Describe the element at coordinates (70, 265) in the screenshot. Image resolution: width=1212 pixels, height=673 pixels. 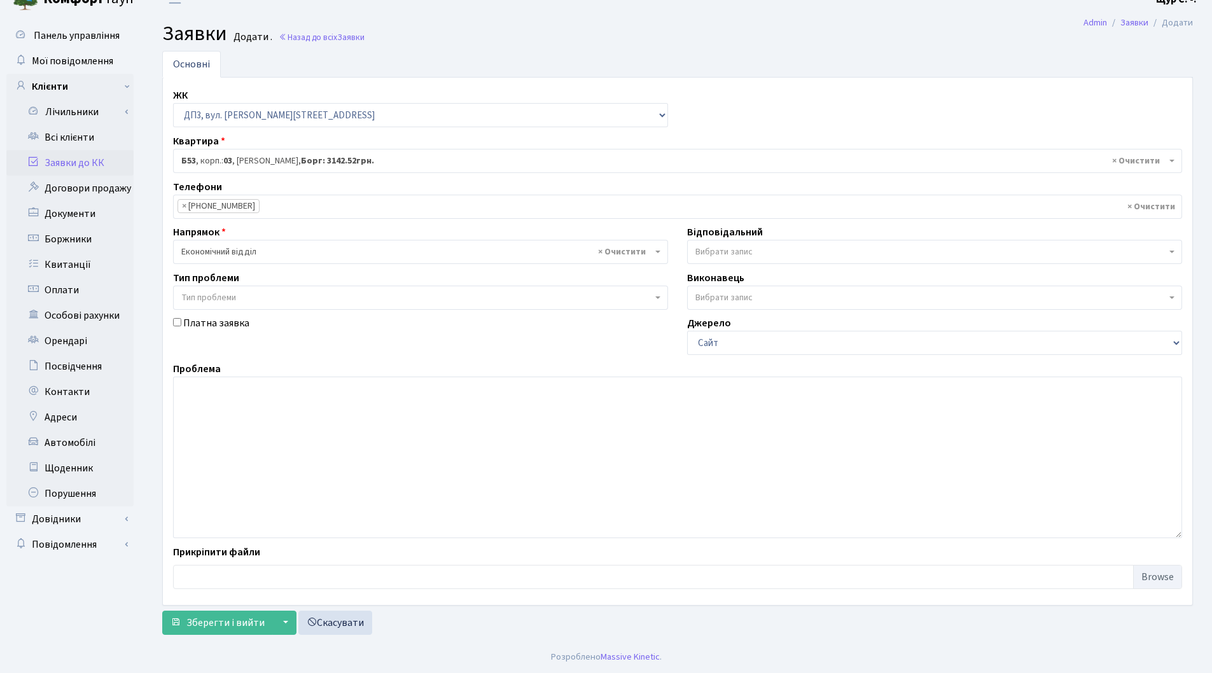
I see `a: Квитанції` at that location.